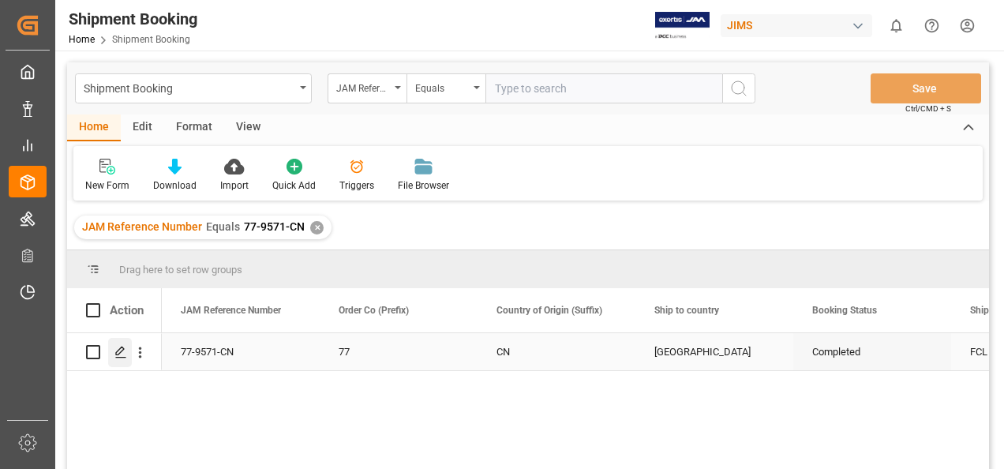 The image size is (1004, 469). Describe the element at coordinates (398, 352) in the screenshot. I see `div: 77` at that location.